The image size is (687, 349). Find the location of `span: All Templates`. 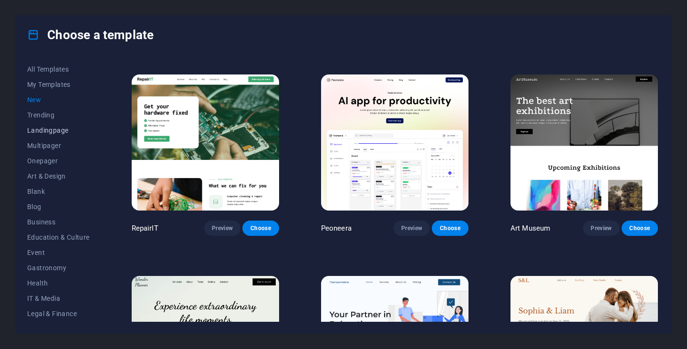

span: All Templates is located at coordinates (58, 69).